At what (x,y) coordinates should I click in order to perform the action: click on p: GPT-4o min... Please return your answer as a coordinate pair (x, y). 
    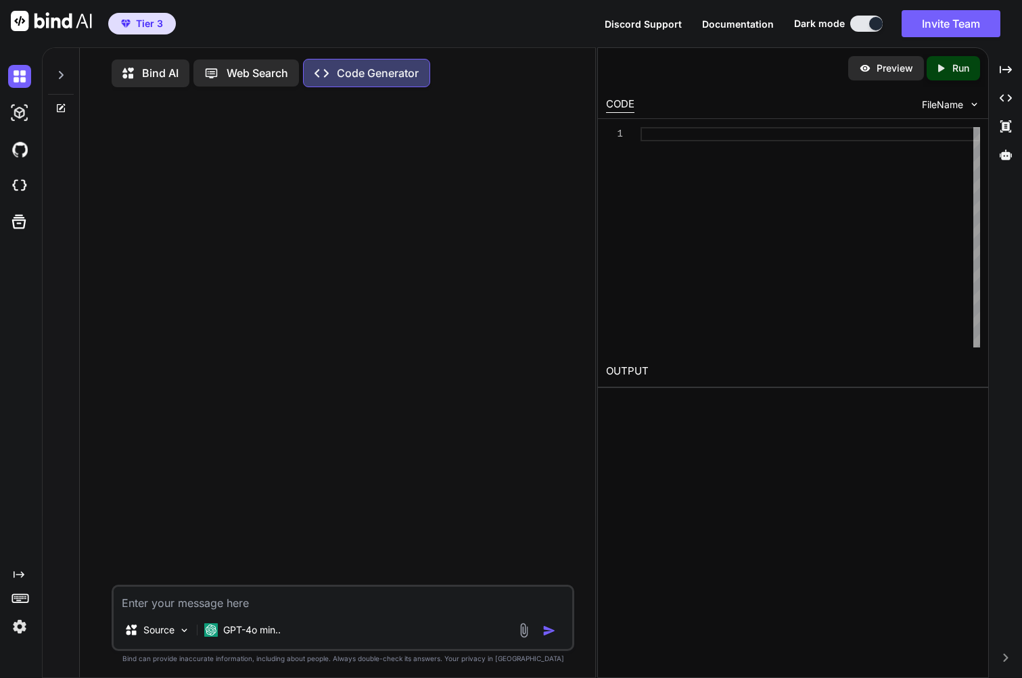
    Looking at the image, I should click on (252, 630).